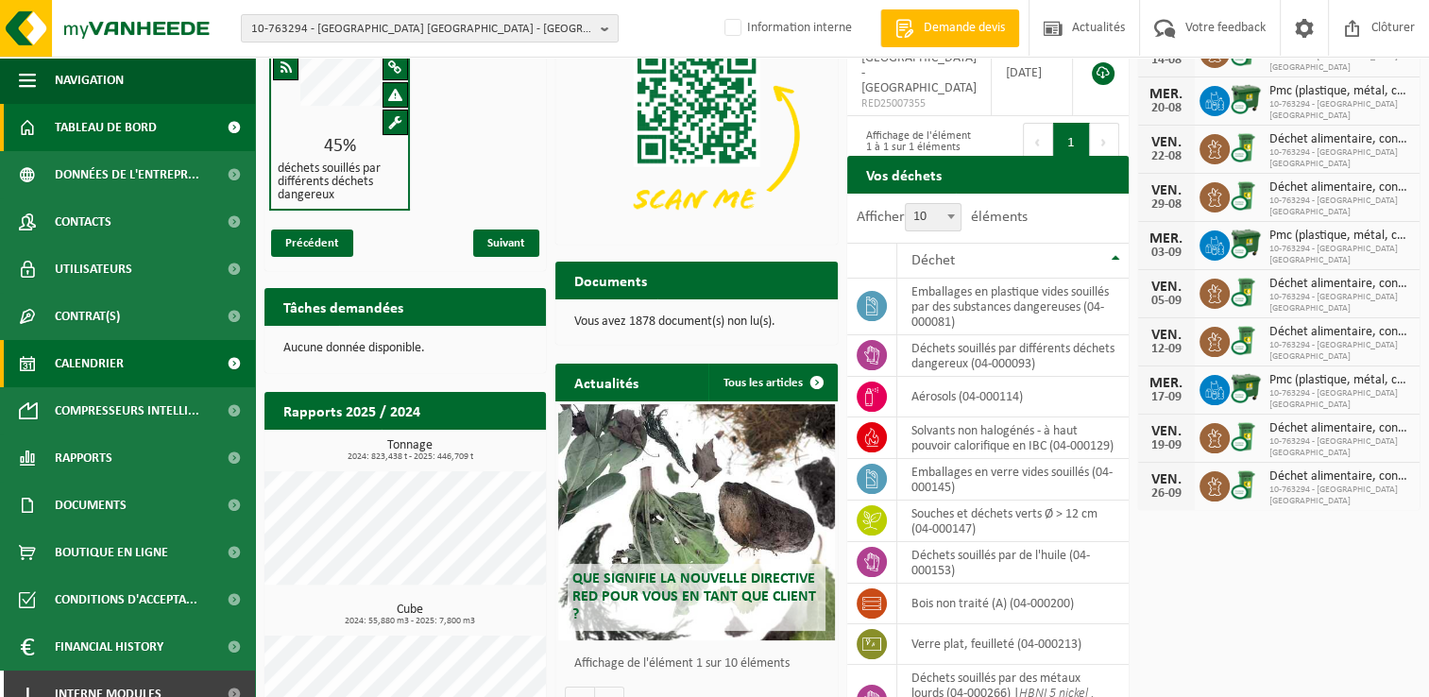 The width and height of the screenshot is (1429, 697). I want to click on td: verre plat, feuilleté (04-000213), so click(1012, 644).